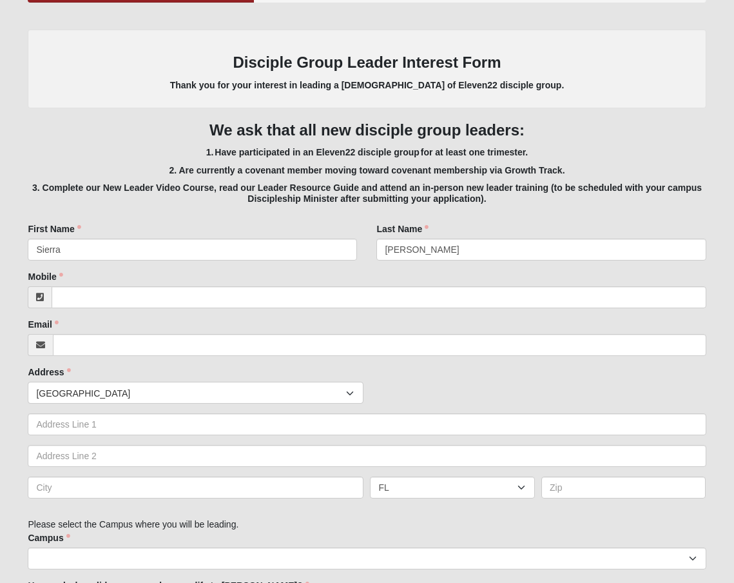 Image resolution: width=734 pixels, height=583 pixels. I want to click on h3: We ask that all new disciple group leaders:, so click(367, 130).